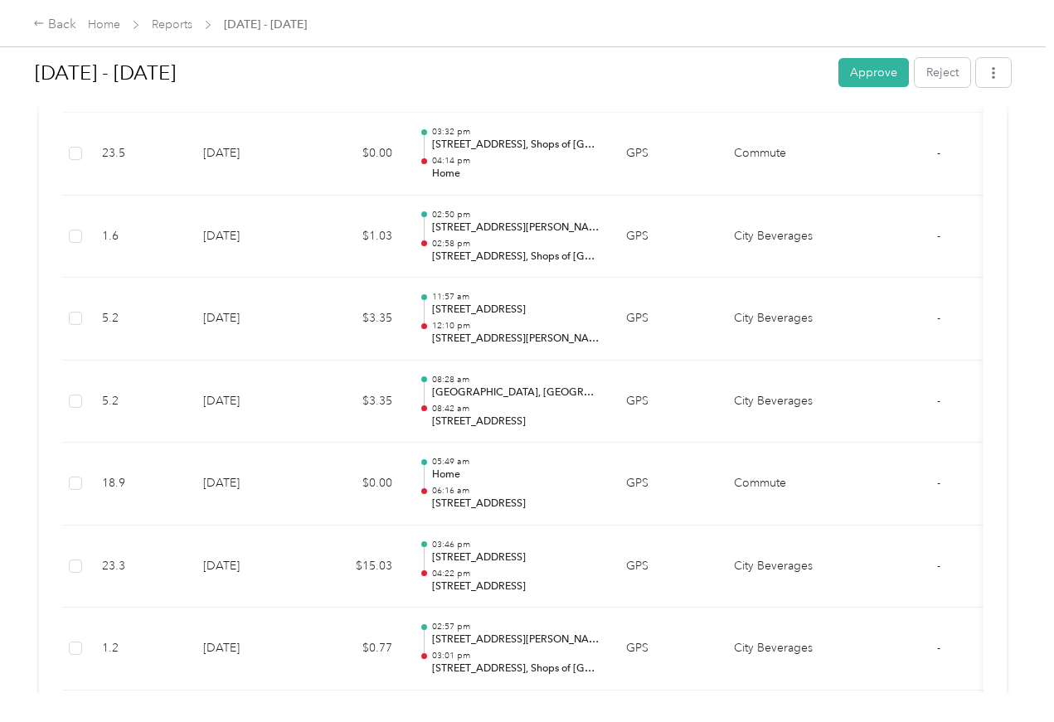 The width and height of the screenshot is (1054, 722). What do you see at coordinates (516, 244) in the screenshot?
I see `p: 02:58 pm` at bounding box center [516, 244].